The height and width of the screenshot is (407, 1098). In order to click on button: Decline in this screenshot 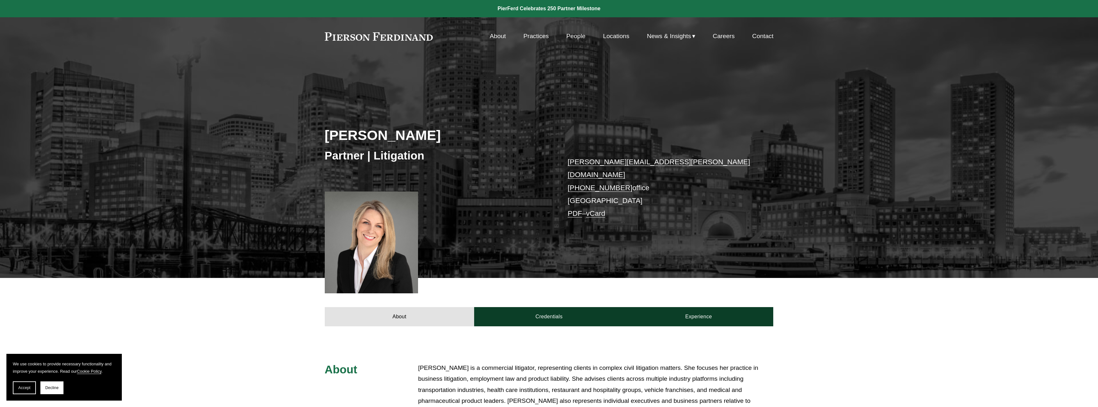, I will do `click(52, 388)`.